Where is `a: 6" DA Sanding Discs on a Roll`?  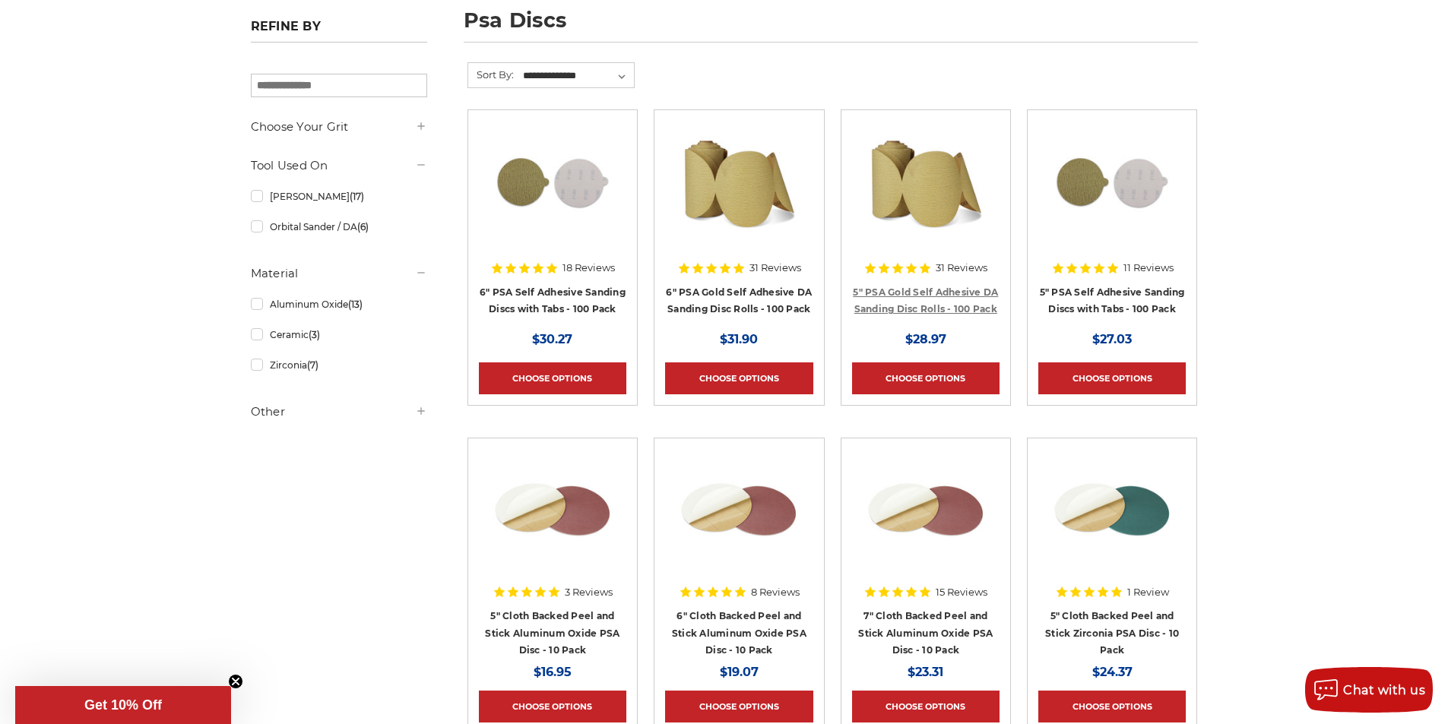
a: 6" DA Sanding Discs on a Roll is located at coordinates (739, 195).